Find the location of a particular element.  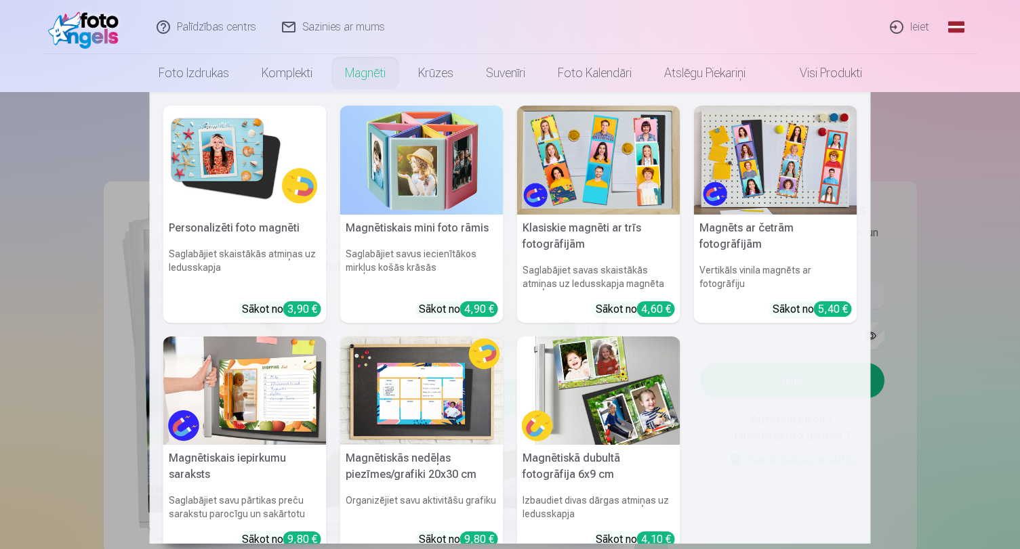

img: Klasiskie magnēti ar trīs fotogrāfijām is located at coordinates (598, 160).